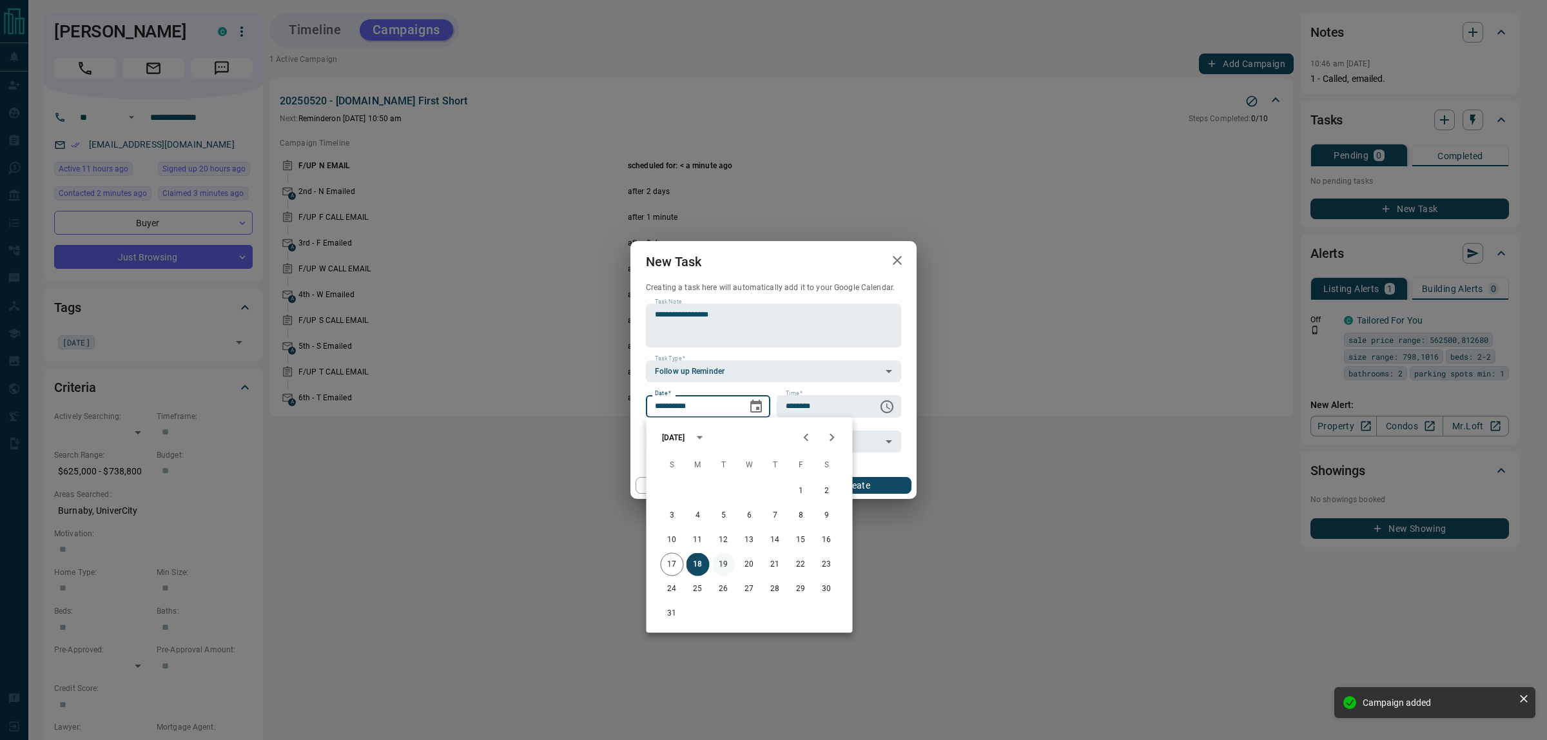 Image resolution: width=1547 pixels, height=740 pixels. I want to click on label: Task Note, so click(668, 302).